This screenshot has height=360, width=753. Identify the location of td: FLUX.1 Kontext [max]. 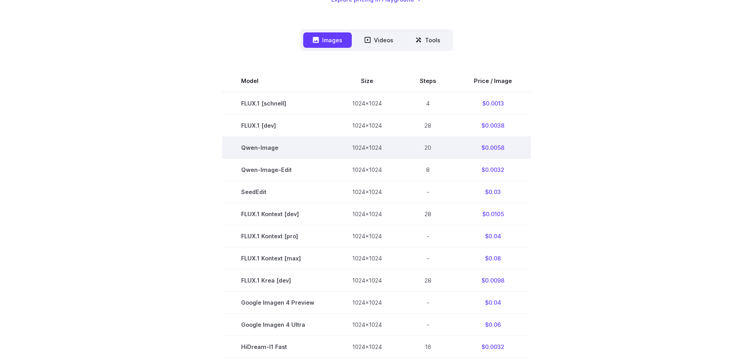
(277, 258).